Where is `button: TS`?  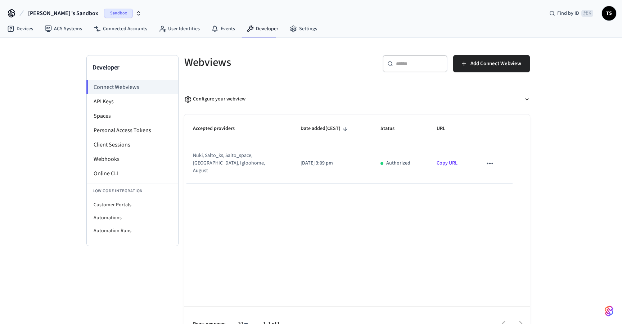
button: TS is located at coordinates (609, 13).